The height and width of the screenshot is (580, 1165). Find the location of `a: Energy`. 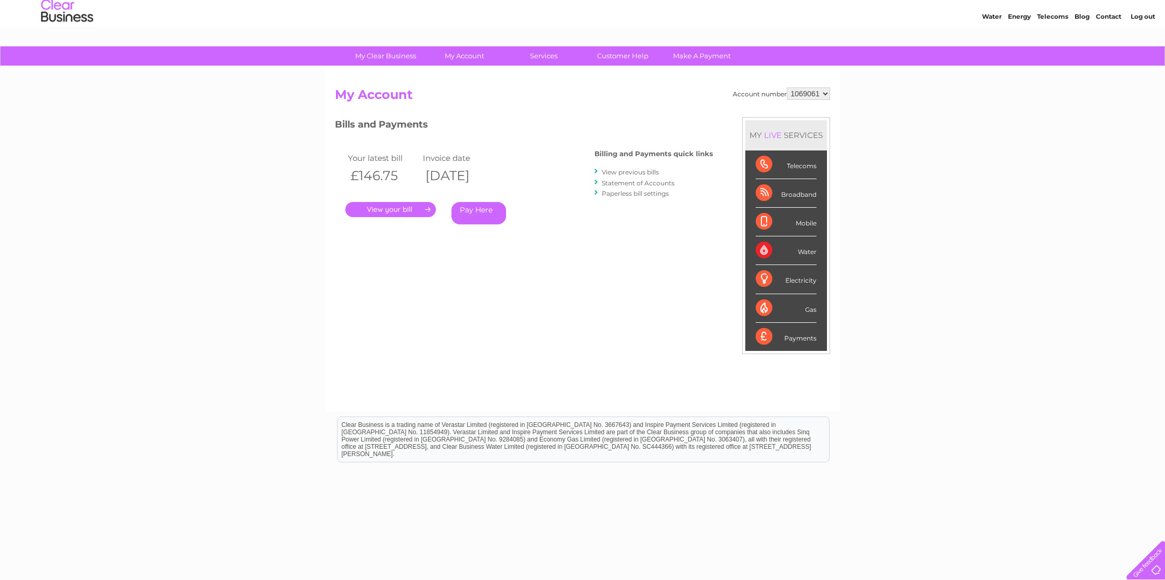

a: Energy is located at coordinates (1020, 48).